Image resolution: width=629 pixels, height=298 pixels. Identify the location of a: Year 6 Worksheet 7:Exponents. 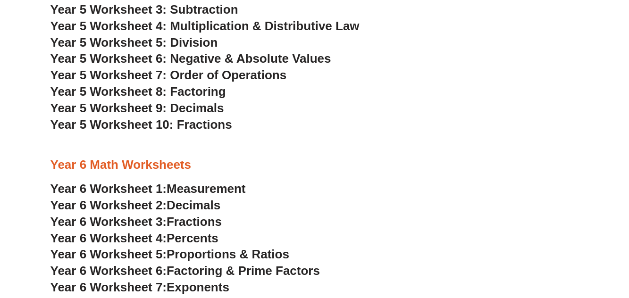
(140, 287).